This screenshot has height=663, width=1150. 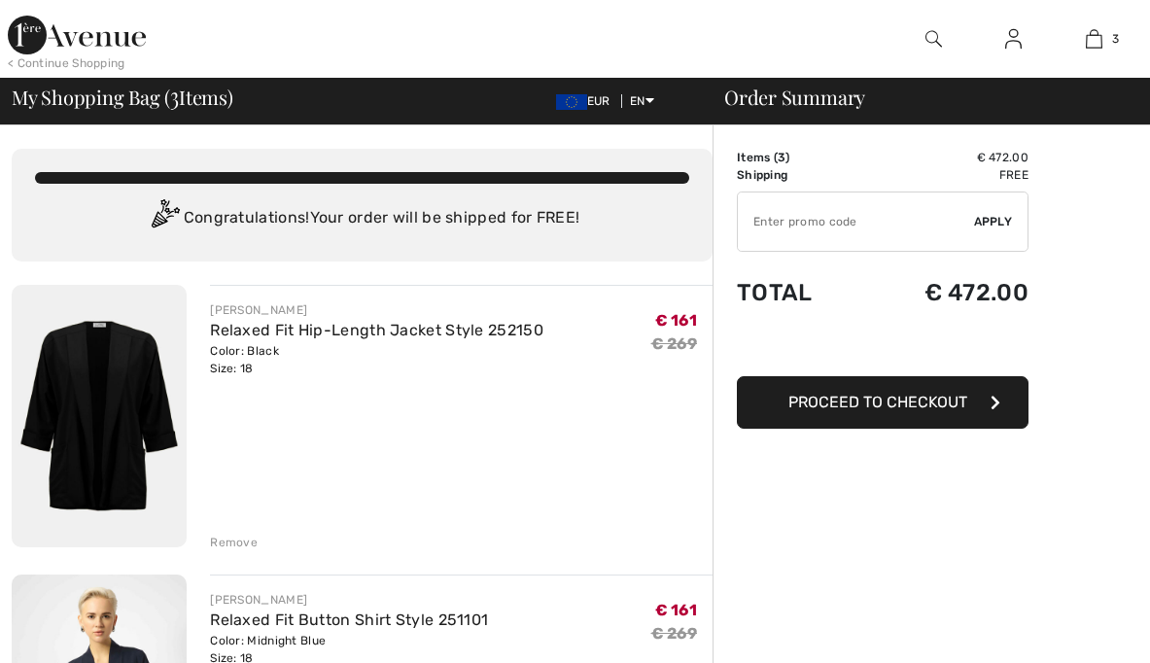 What do you see at coordinates (1094, 39) in the screenshot?
I see `a: 3` at bounding box center [1094, 39].